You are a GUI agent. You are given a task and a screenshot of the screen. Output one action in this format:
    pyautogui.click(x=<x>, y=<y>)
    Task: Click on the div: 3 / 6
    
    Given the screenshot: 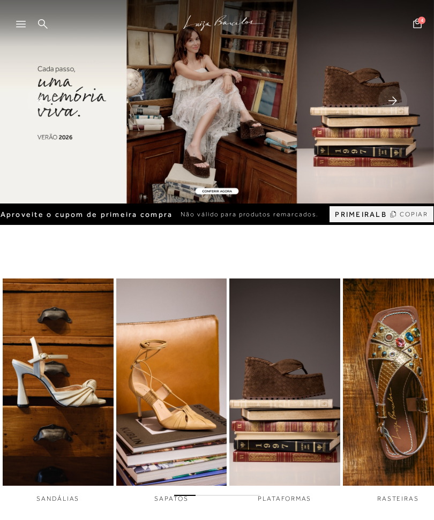 What is the action you would take?
    pyautogui.click(x=285, y=391)
    